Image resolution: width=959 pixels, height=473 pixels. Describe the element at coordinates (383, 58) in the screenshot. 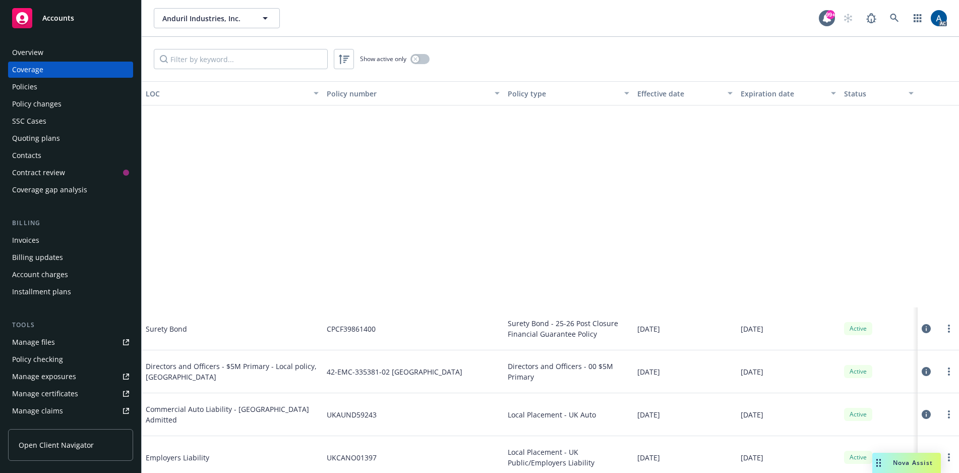

I see `span: Show active only` at that location.